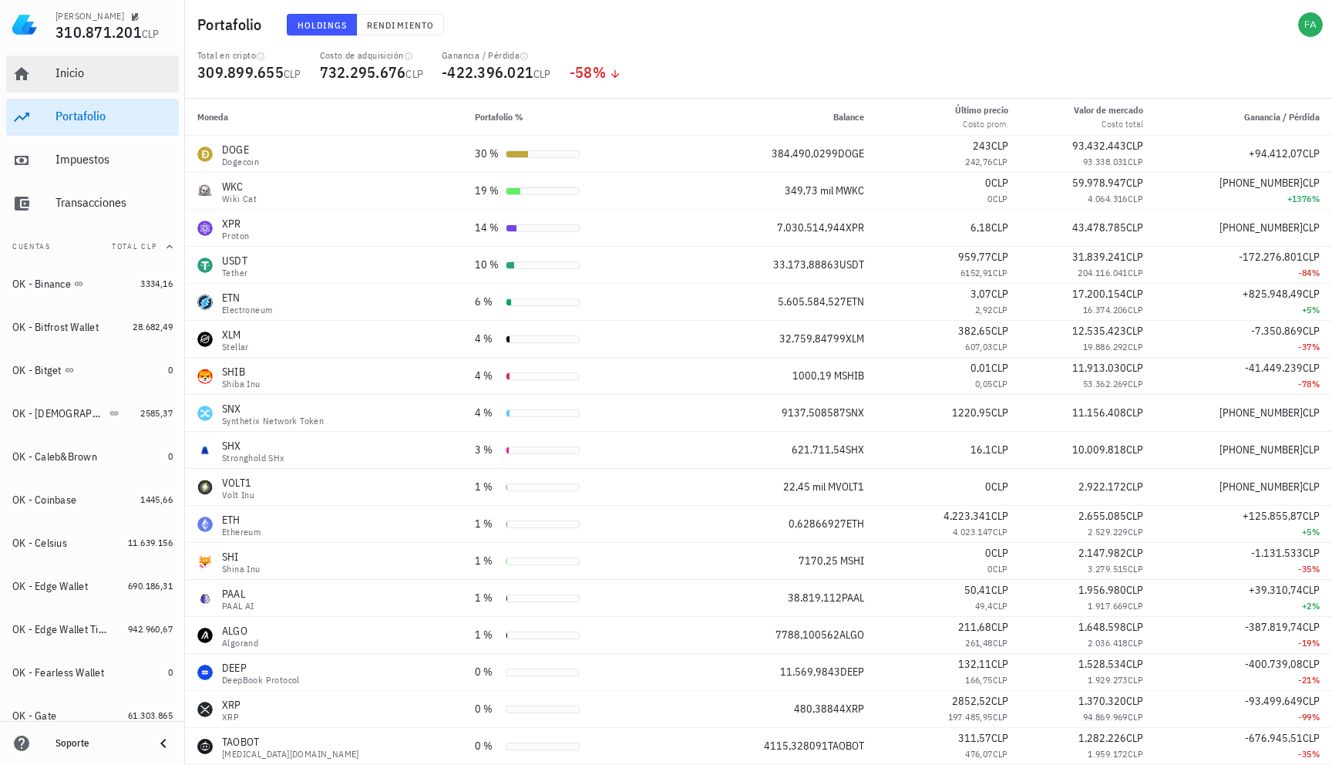 Image resolution: width=1332 pixels, height=765 pixels. Describe the element at coordinates (850, 486) in the screenshot. I see `span: VOLT1` at that location.